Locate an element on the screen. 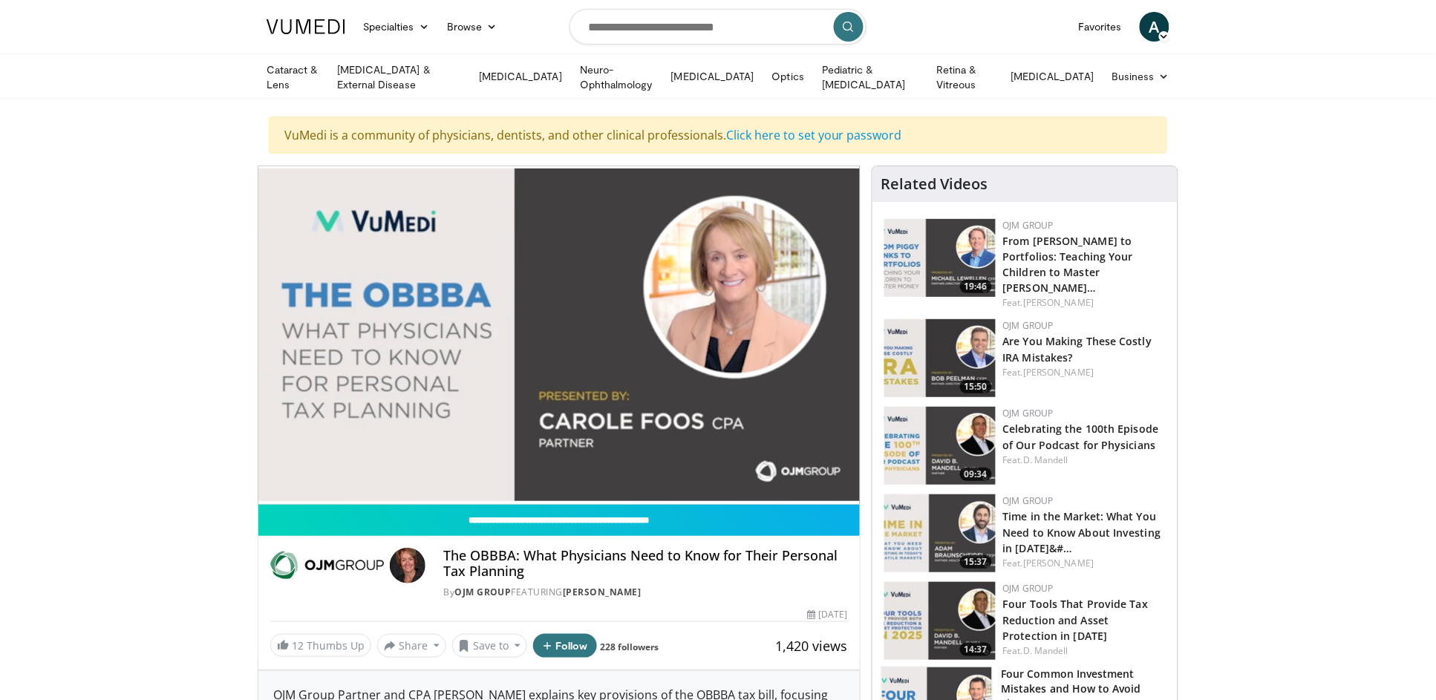 This screenshot has width=1436, height=700. img: Avatar is located at coordinates (408, 566).